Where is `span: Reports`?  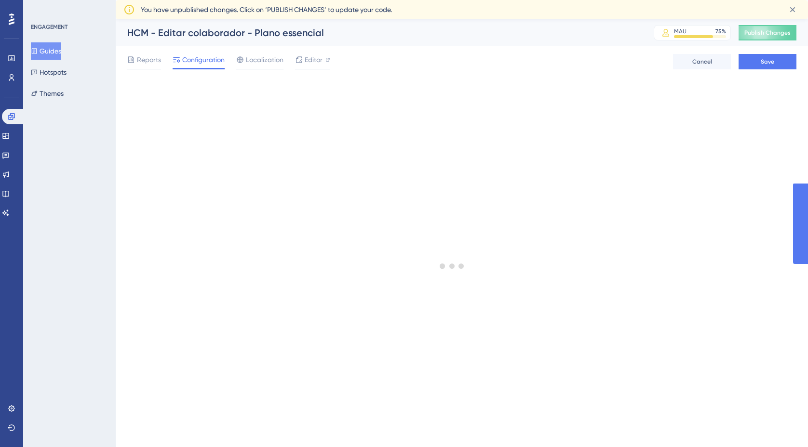
span: Reports is located at coordinates (149, 60).